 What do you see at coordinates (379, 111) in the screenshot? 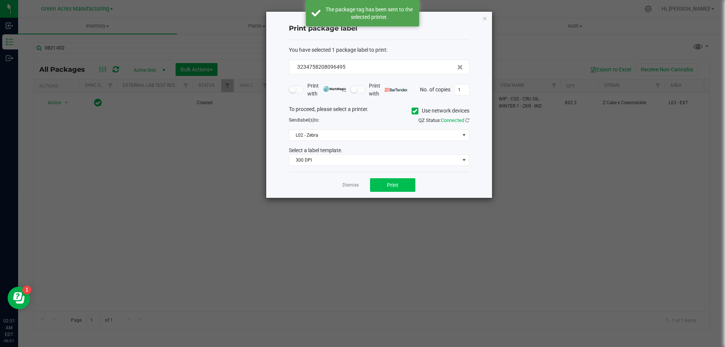
I see `div: To proceed, please select a printer.` at bounding box center [379, 111].